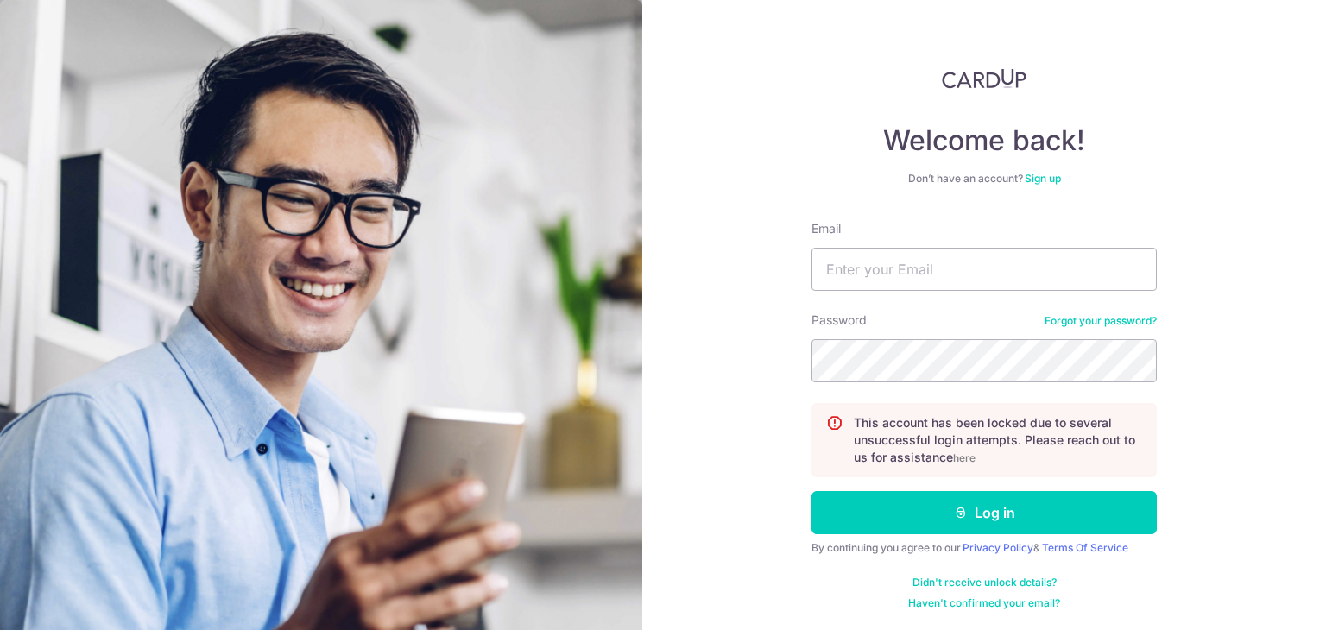  I want to click on a: Terms Of Service, so click(1085, 547).